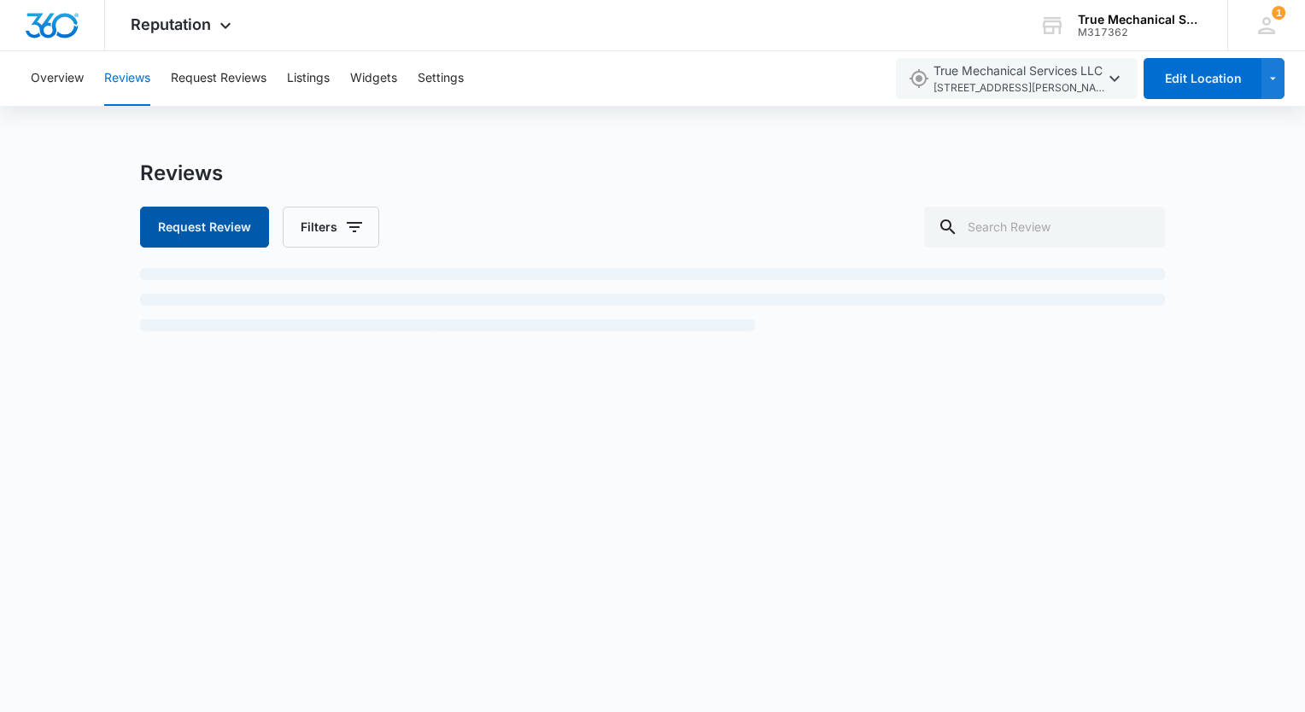  I want to click on button: Listings, so click(308, 79).